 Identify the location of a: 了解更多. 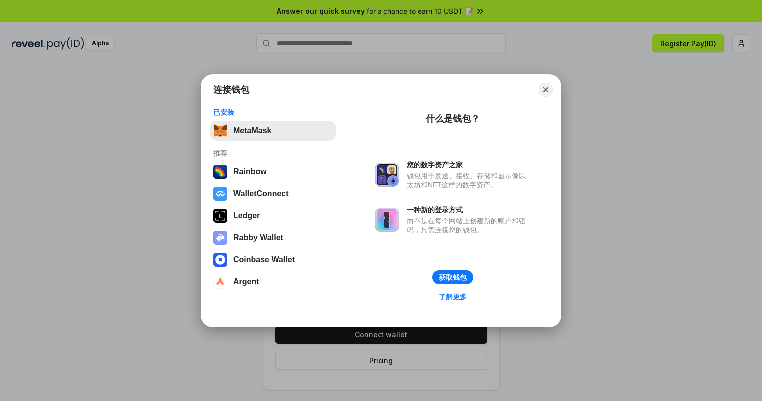
(453, 297).